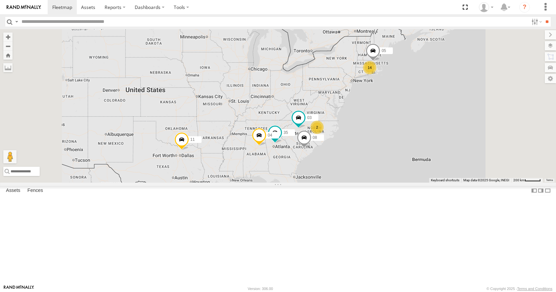  I want to click on span: 11, so click(192, 140).